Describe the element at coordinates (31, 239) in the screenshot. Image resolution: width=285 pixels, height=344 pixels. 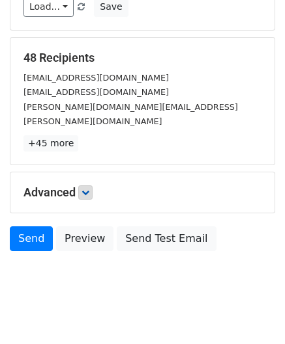
I see `a: Send` at that location.